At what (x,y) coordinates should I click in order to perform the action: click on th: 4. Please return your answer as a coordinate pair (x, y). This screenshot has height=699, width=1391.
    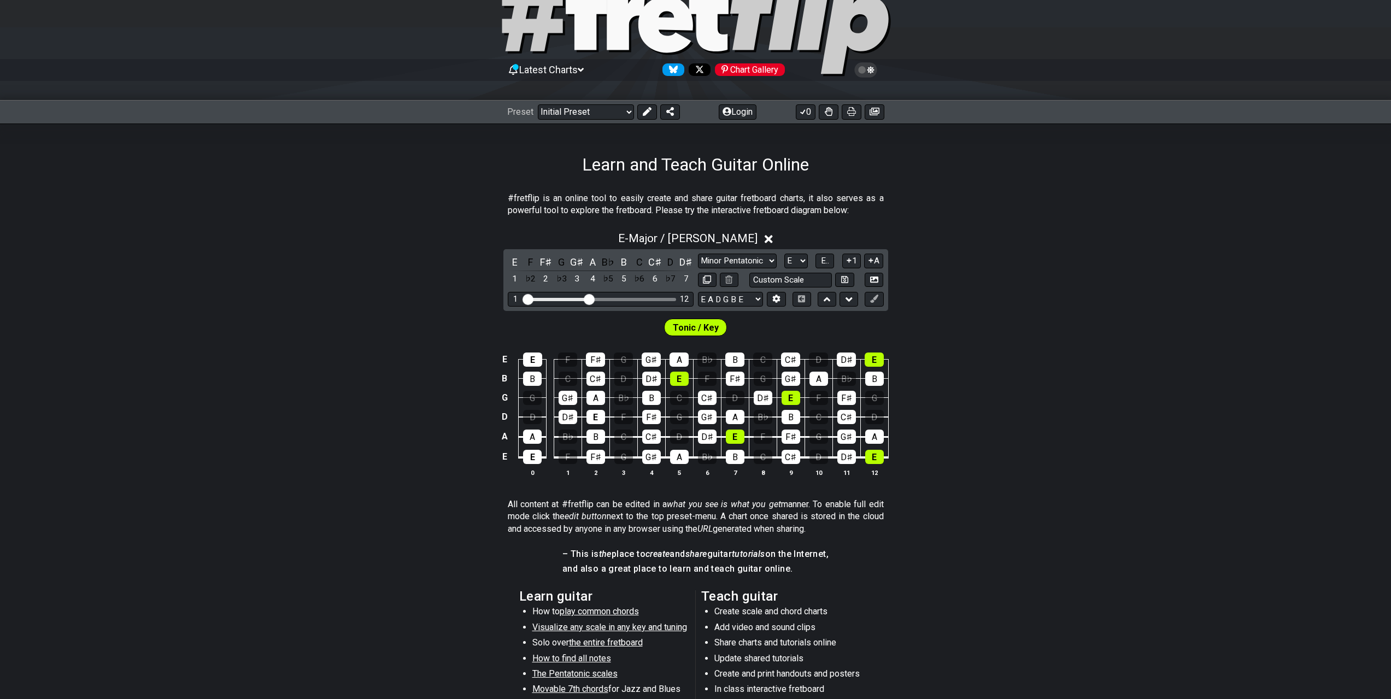
    Looking at the image, I should click on (651, 472).